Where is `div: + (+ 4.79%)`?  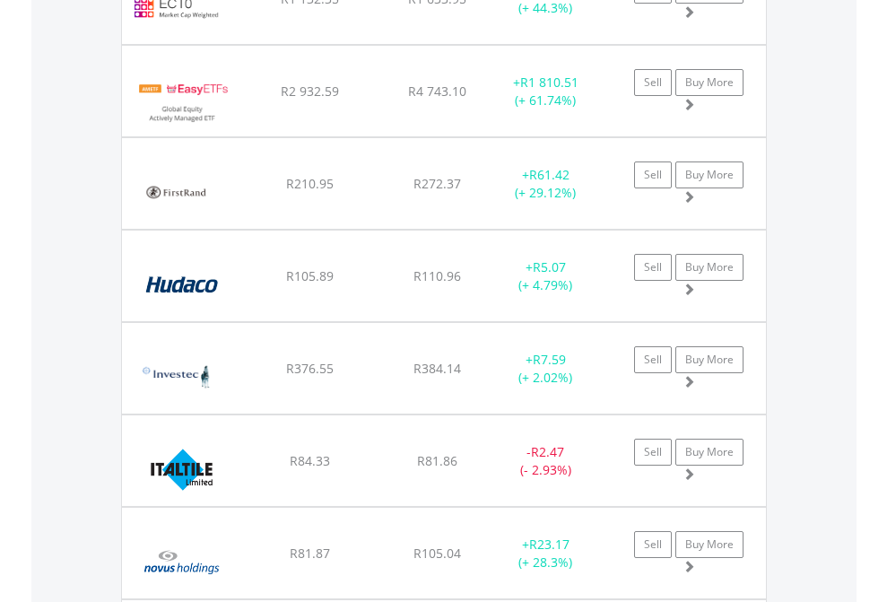 div: + (+ 4.79%) is located at coordinates (545, 276).